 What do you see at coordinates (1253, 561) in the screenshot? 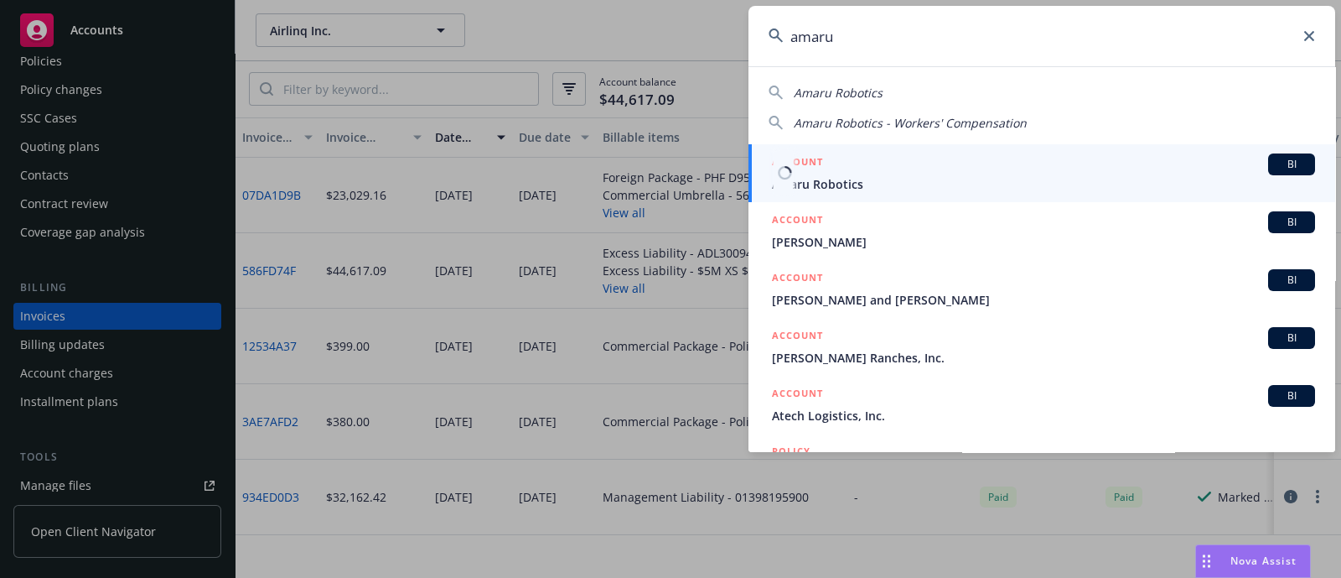
I see `button: Nova Assist` at bounding box center [1253, 561].